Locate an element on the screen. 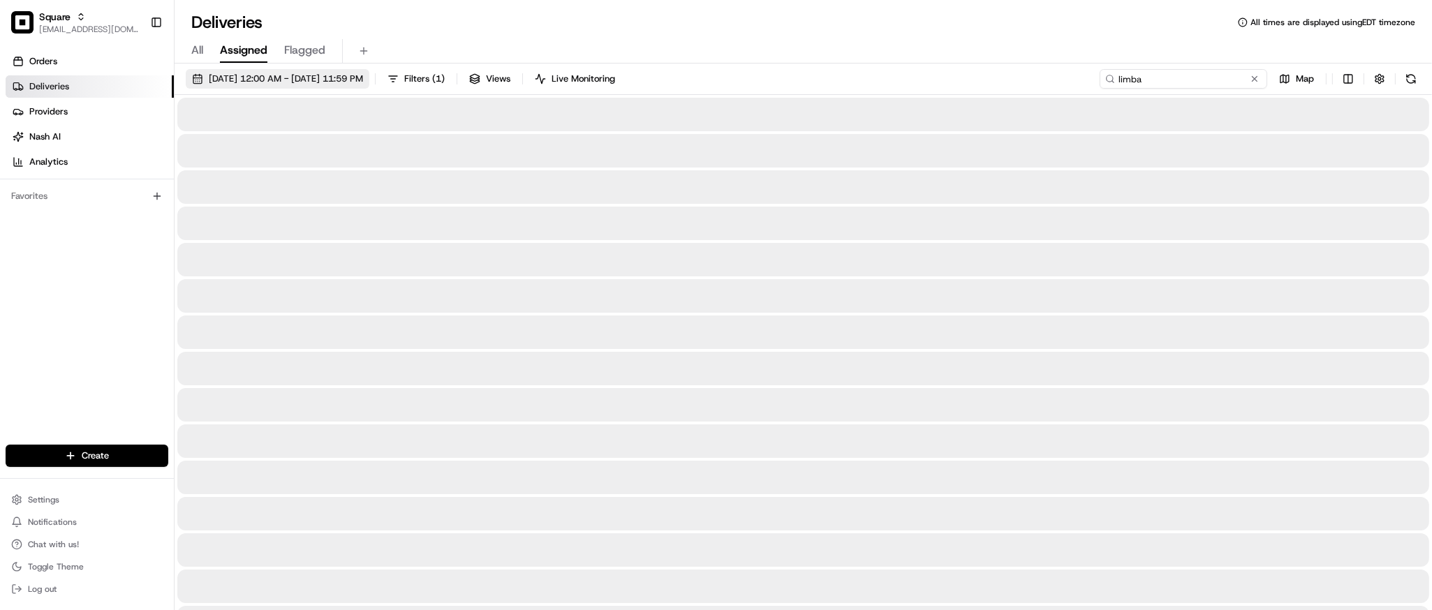 The height and width of the screenshot is (610, 1432). a: Providers is located at coordinates (89, 112).